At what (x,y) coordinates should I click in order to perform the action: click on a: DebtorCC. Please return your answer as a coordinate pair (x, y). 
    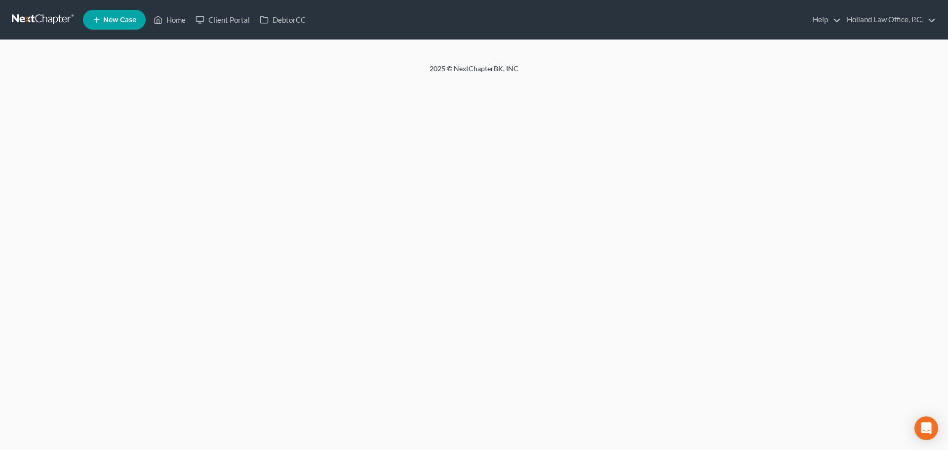
    Looking at the image, I should click on (282, 20).